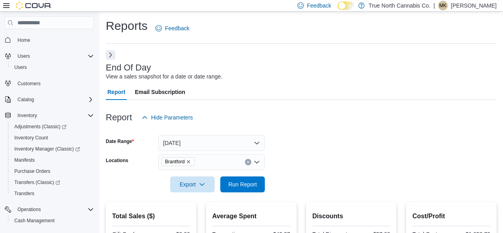 This screenshot has width=503, height=233. What do you see at coordinates (110, 55) in the screenshot?
I see `button: Next` at bounding box center [110, 55].